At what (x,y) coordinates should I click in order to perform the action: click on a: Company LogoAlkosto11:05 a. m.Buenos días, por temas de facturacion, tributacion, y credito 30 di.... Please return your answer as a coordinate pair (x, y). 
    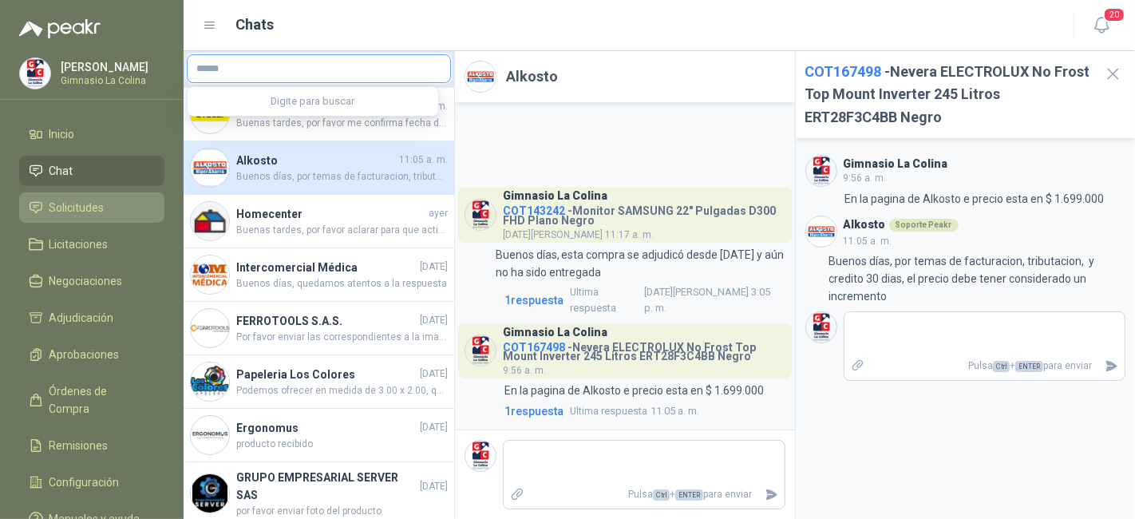
    Looking at the image, I should click on (319, 168).